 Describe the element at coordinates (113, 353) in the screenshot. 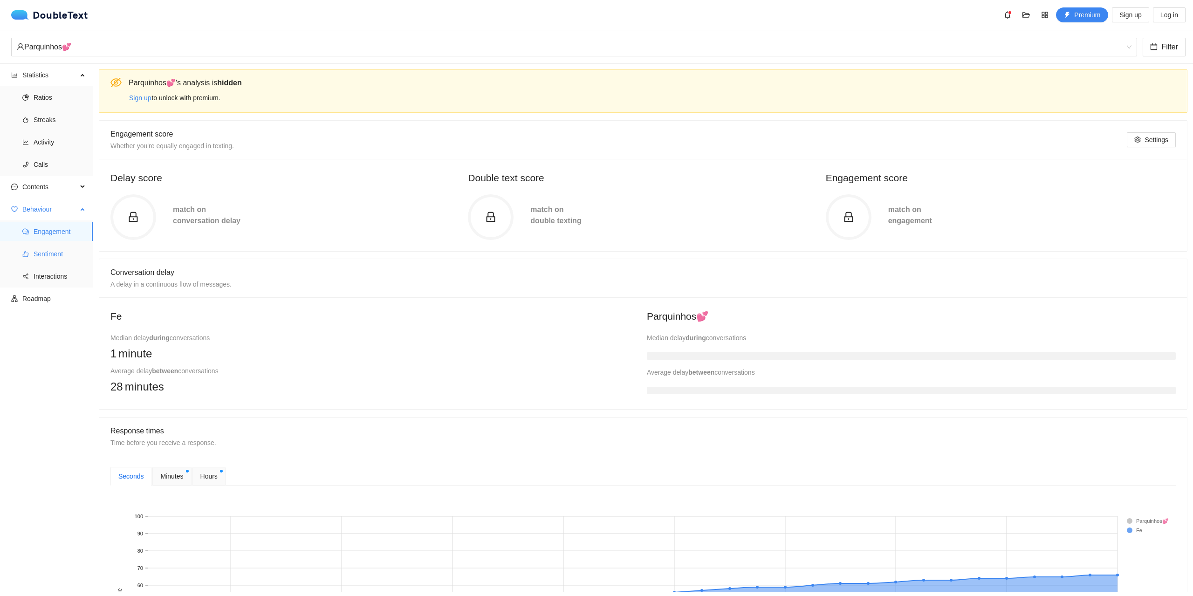

I see `span: 1` at that location.